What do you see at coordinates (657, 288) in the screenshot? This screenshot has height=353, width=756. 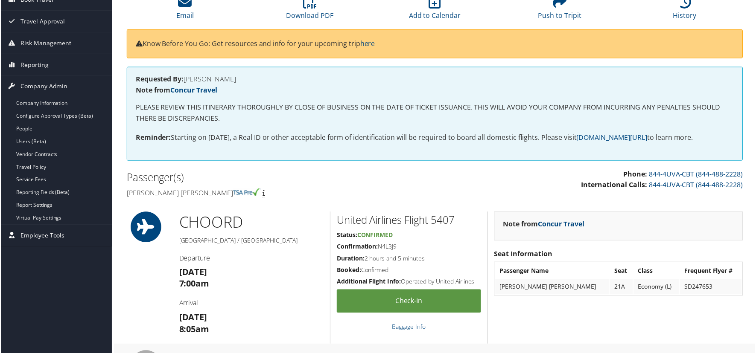 I see `td: Economy (L)` at bounding box center [657, 288].